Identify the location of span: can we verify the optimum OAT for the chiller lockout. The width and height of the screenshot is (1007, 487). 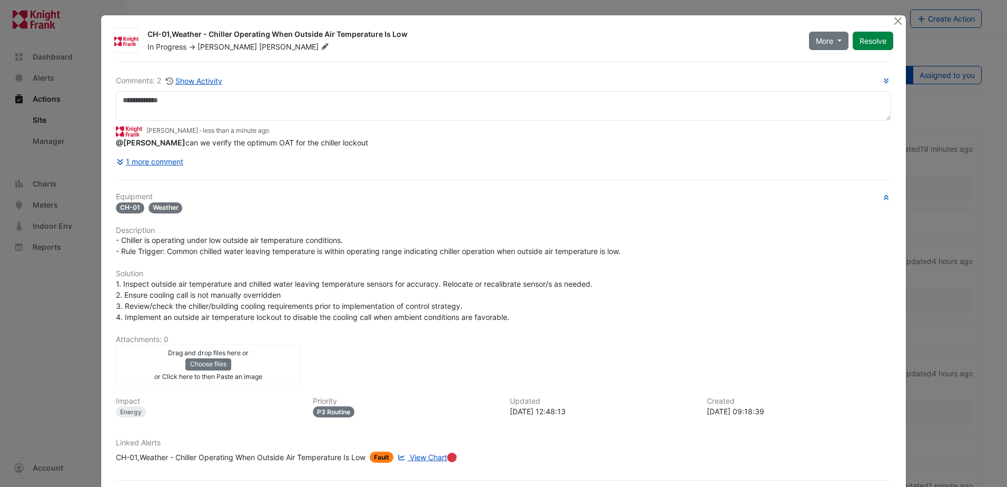
(242, 142).